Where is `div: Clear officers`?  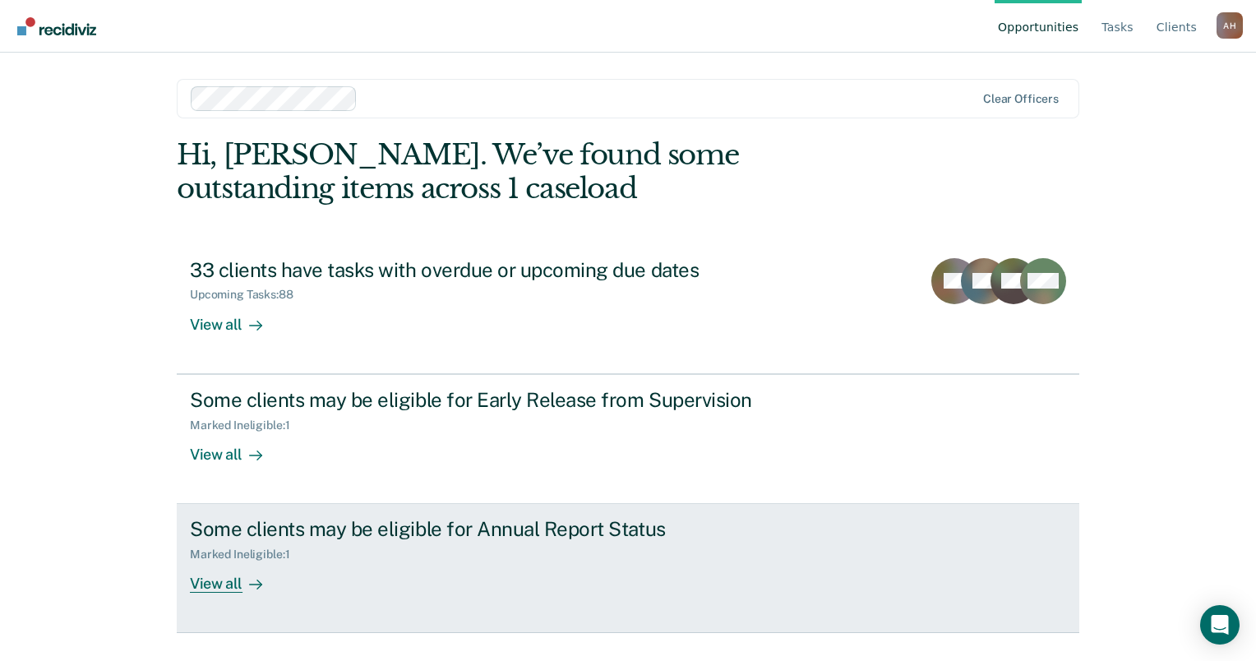
div: Clear officers is located at coordinates (1021, 99).